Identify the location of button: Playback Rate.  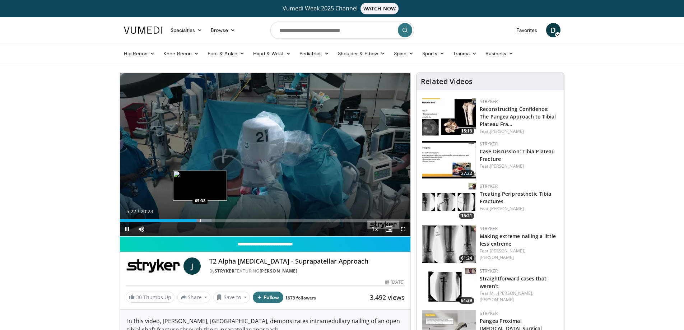
(374, 229).